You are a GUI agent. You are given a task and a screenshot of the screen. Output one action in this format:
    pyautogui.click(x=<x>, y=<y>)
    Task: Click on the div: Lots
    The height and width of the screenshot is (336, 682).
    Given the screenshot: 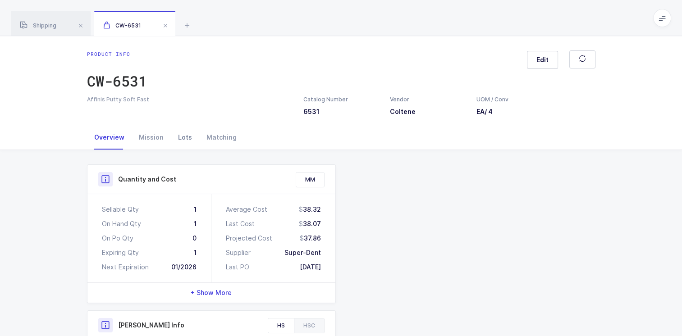 What is the action you would take?
    pyautogui.click(x=185, y=138)
    